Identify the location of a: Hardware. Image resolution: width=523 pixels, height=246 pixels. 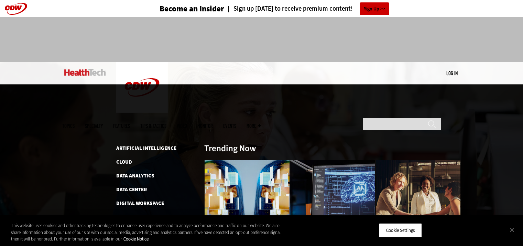
(129, 217).